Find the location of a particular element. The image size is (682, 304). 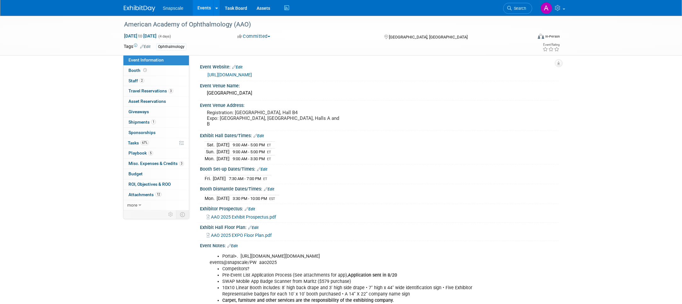

li: SWAP Mobile App Badge Scanner from Maritz ($579 purchase) is located at coordinates (354, 281).